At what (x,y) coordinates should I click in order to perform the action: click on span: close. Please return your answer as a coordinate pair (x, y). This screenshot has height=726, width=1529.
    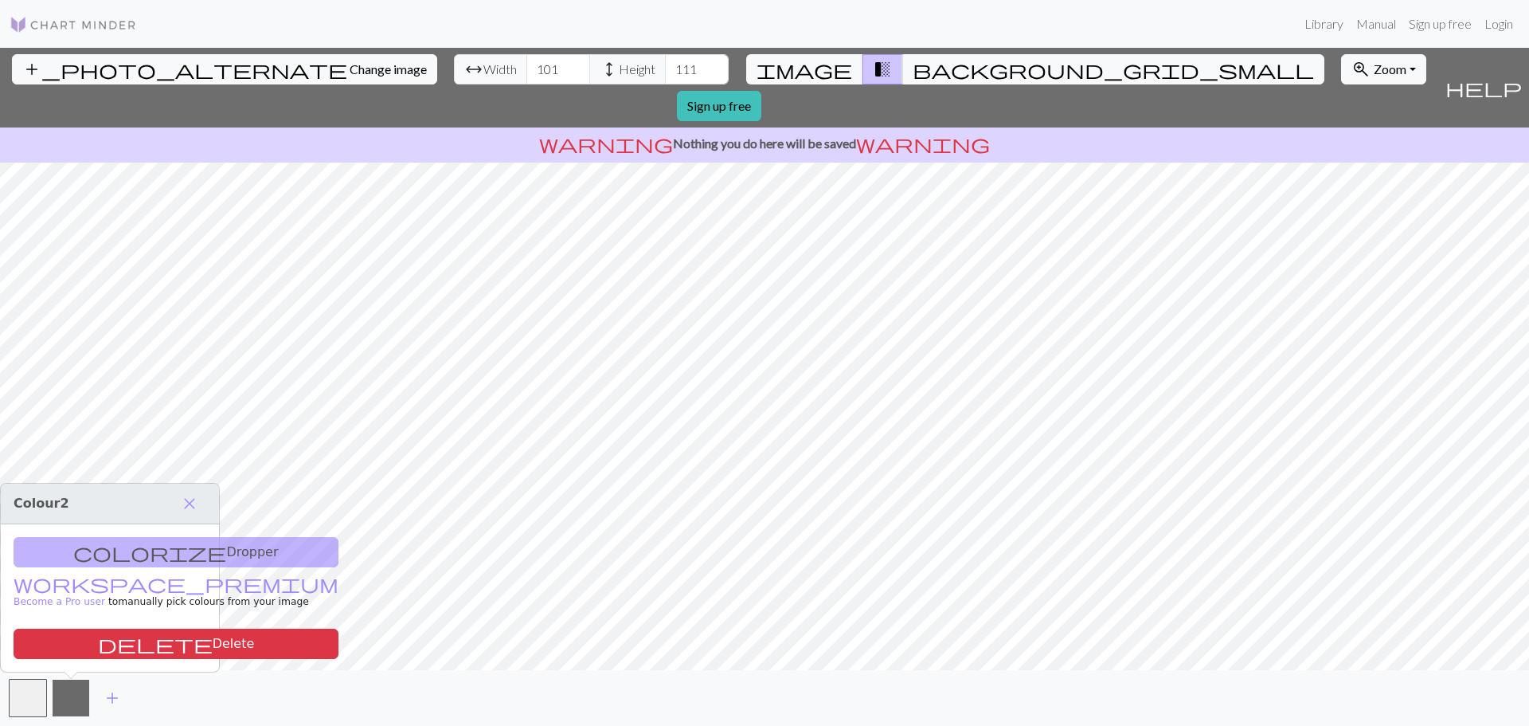
    Looking at the image, I should click on (190, 503).